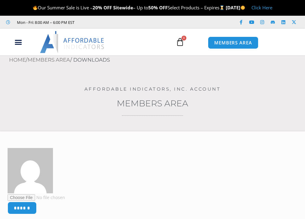 This screenshot has height=219, width=305. I want to click on div: Menu Toggle, so click(18, 42).